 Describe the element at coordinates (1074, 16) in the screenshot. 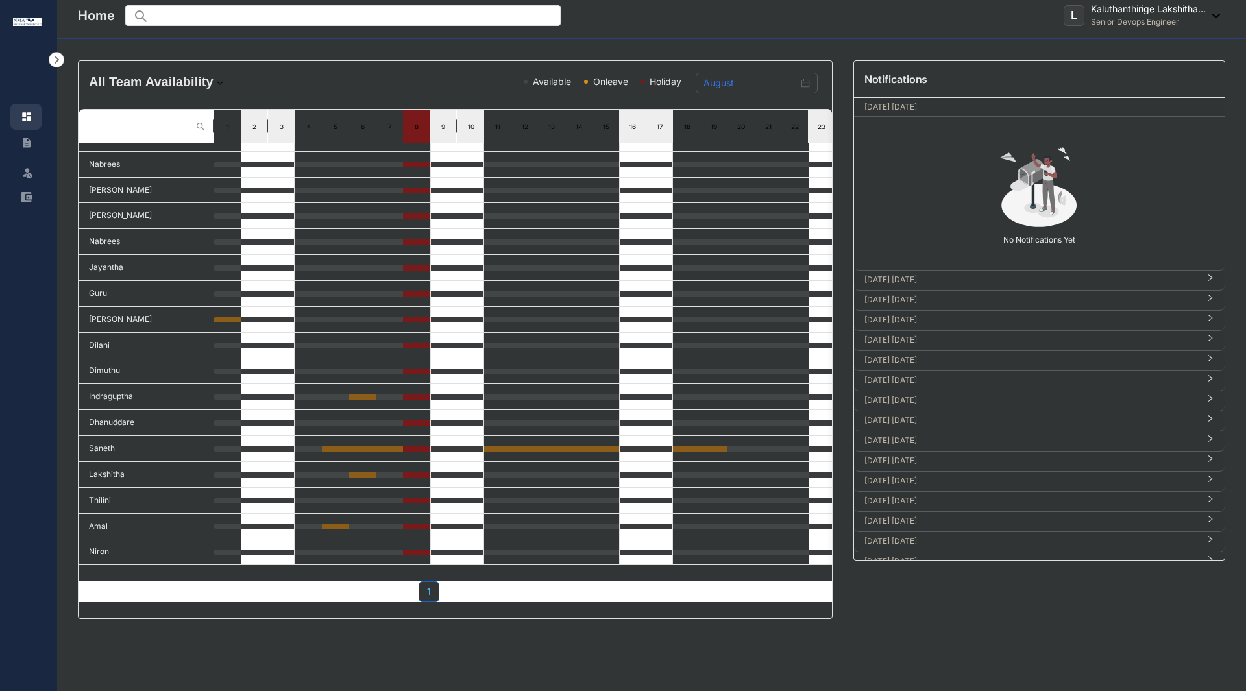

I see `span: L` at that location.